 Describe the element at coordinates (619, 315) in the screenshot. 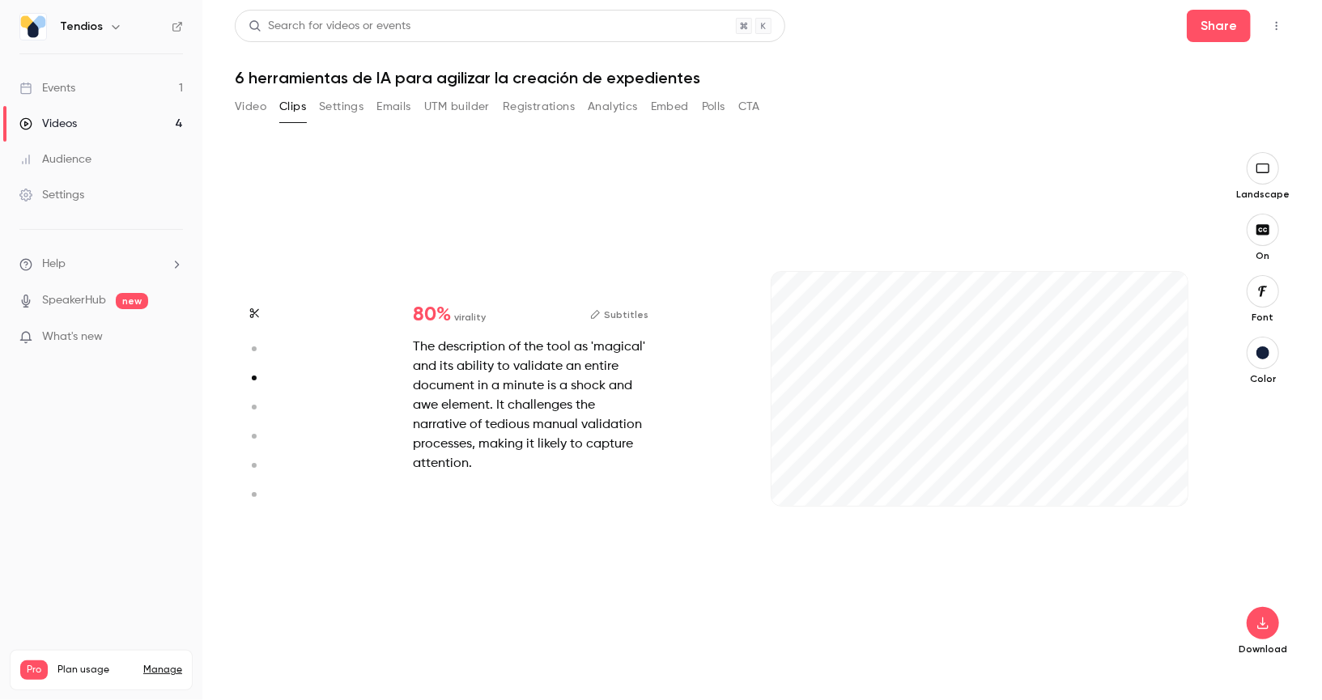

I see `button: Subtitles` at that location.